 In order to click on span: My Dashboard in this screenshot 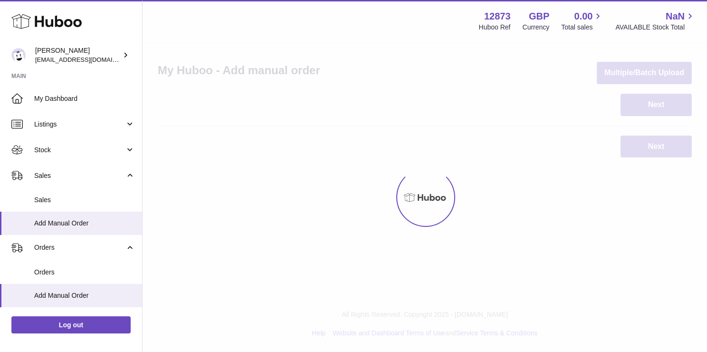, I will do `click(85, 98)`.